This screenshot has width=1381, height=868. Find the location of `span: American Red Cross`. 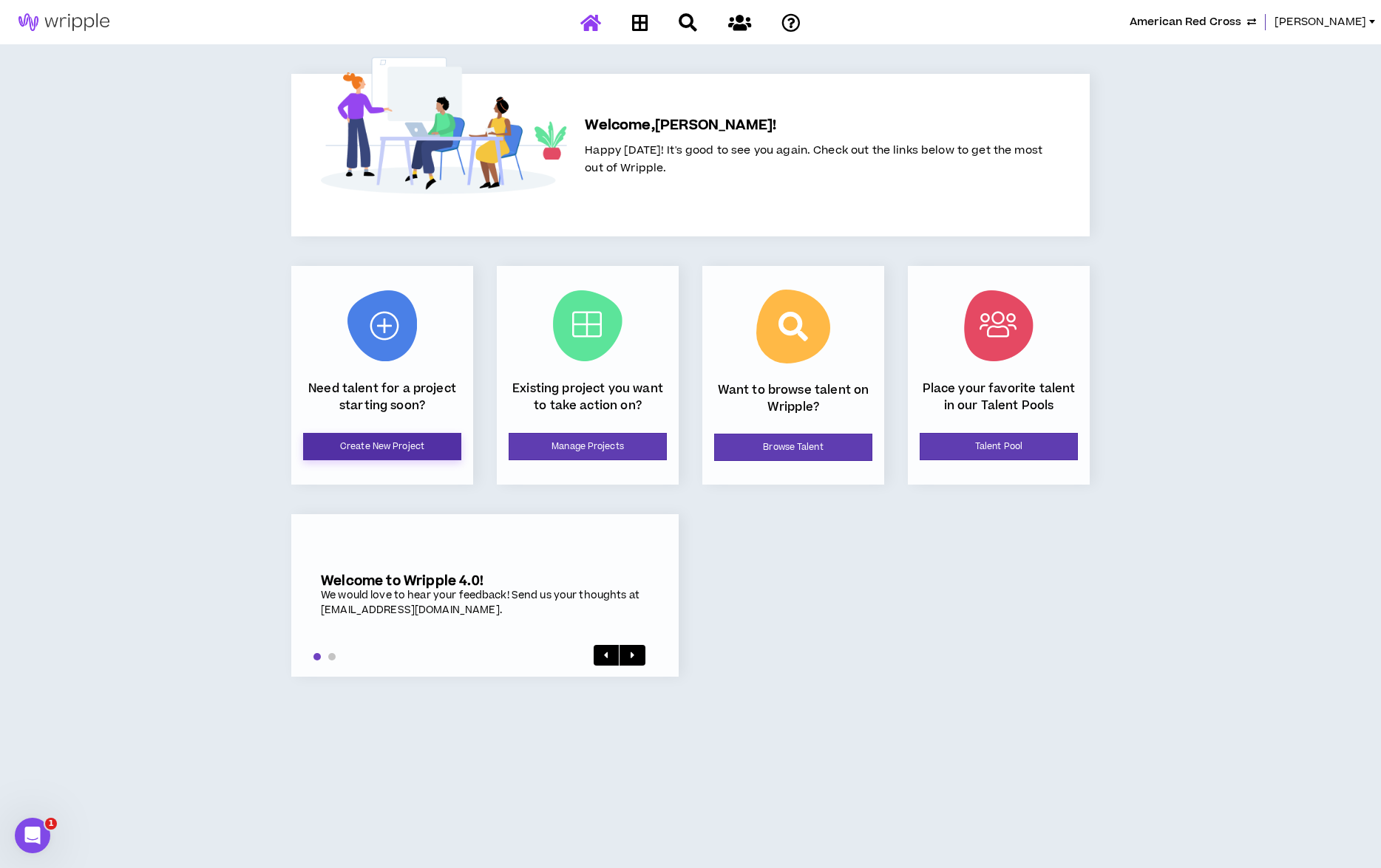

span: American Red Cross is located at coordinates (1185, 22).